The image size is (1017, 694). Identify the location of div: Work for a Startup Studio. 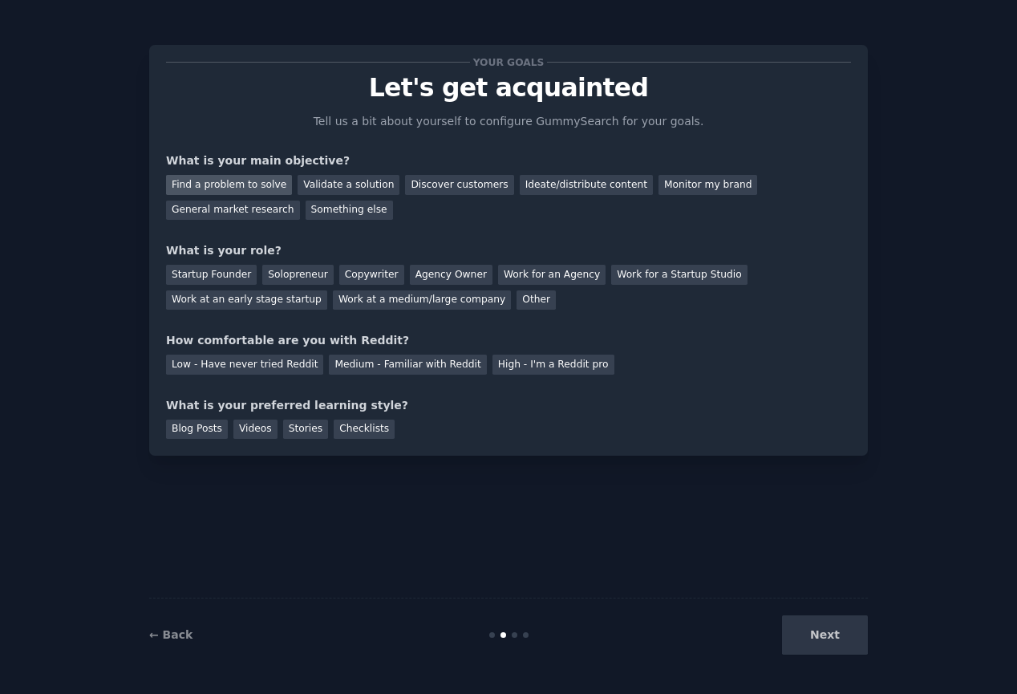
(679, 274).